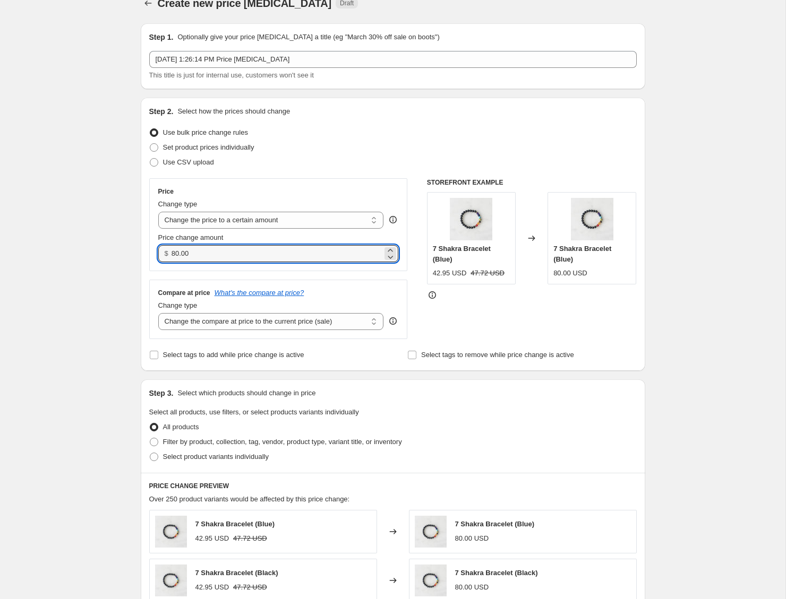 This screenshot has height=599, width=786. Describe the element at coordinates (282, 442) in the screenshot. I see `span: Filter by product, collection, tag, vendor, product type, variant title, or inventory` at that location.